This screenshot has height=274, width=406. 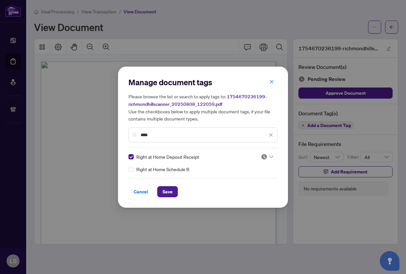 I want to click on button: Cancel, so click(x=141, y=192).